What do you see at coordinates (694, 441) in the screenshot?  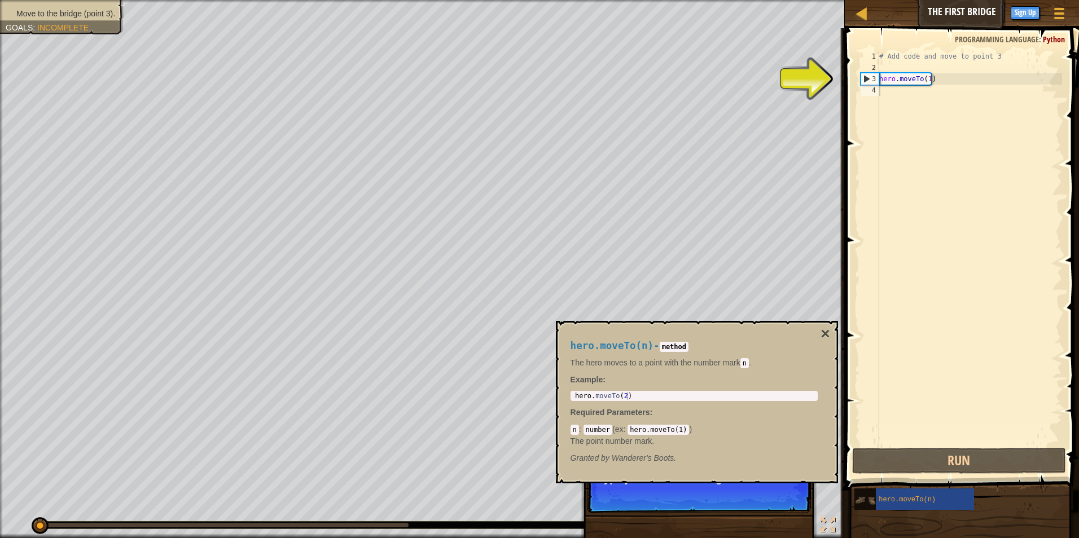 I see `p: The point number mark.` at bounding box center [694, 441].